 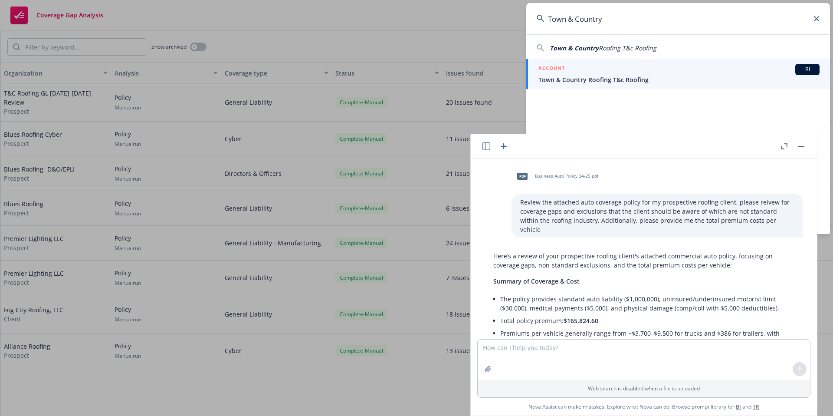 I want to click on a: BI, so click(x=739, y=406).